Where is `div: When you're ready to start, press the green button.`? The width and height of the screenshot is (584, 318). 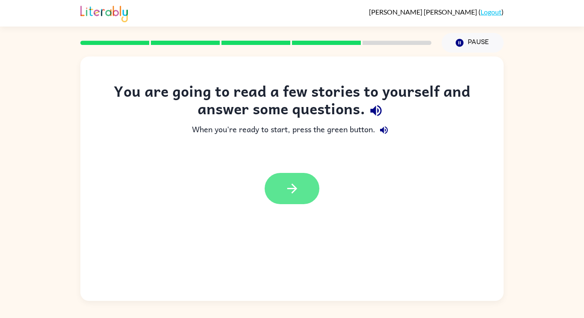 div: When you're ready to start, press the green button. is located at coordinates (292, 130).